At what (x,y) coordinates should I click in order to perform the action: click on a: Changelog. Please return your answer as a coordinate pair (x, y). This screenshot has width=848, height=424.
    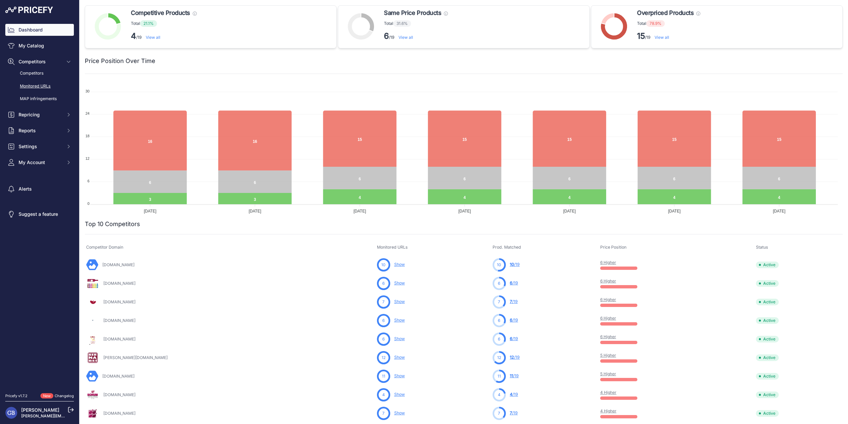
    Looking at the image, I should click on (64, 396).